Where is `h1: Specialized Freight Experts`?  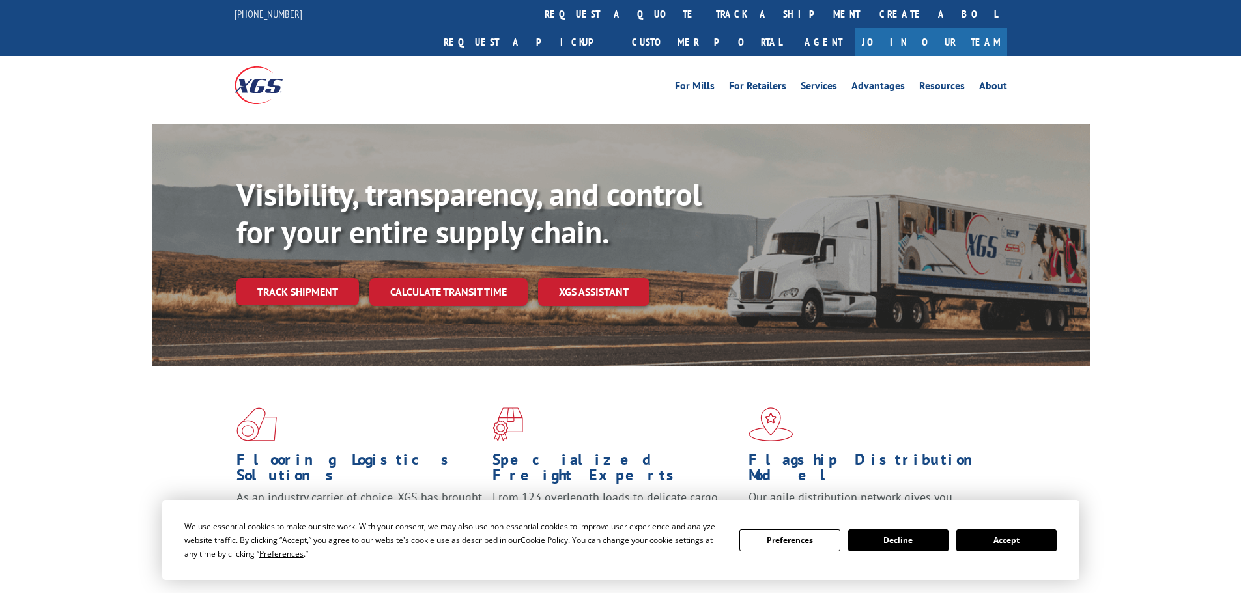
h1: Specialized Freight Experts is located at coordinates (616, 471).